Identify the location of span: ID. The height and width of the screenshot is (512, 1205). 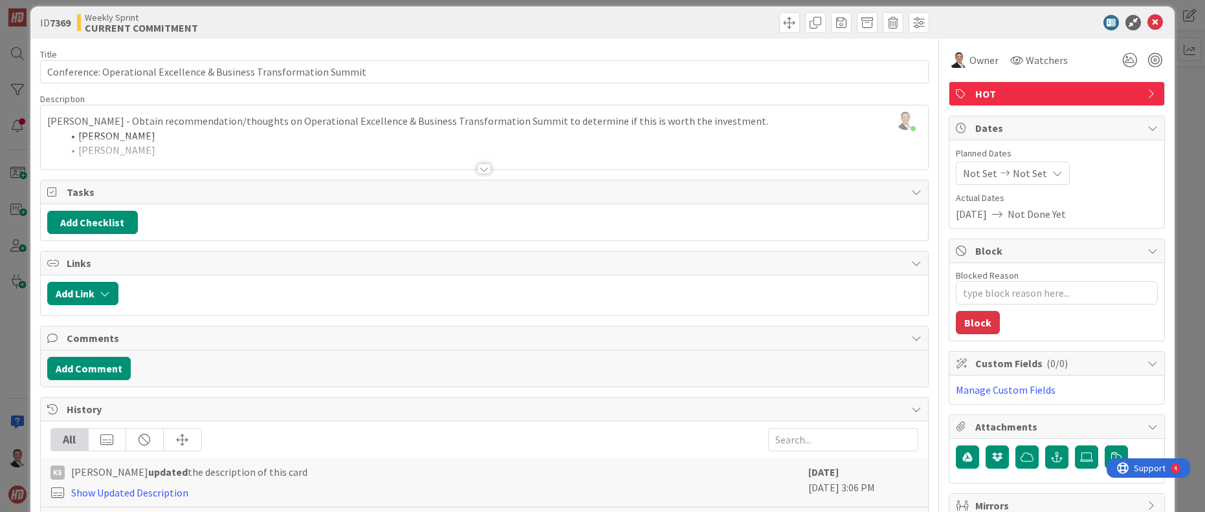
(55, 23).